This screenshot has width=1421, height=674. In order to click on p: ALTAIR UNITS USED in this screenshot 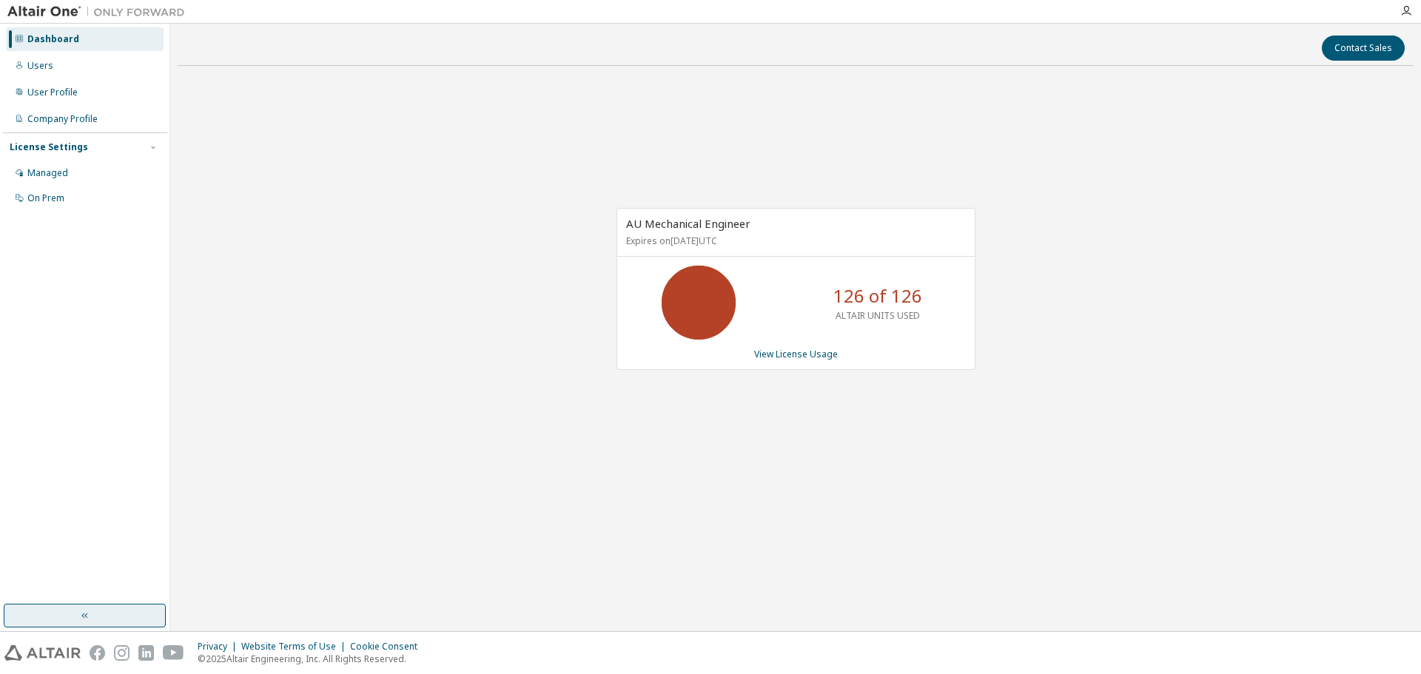, I will do `click(878, 315)`.